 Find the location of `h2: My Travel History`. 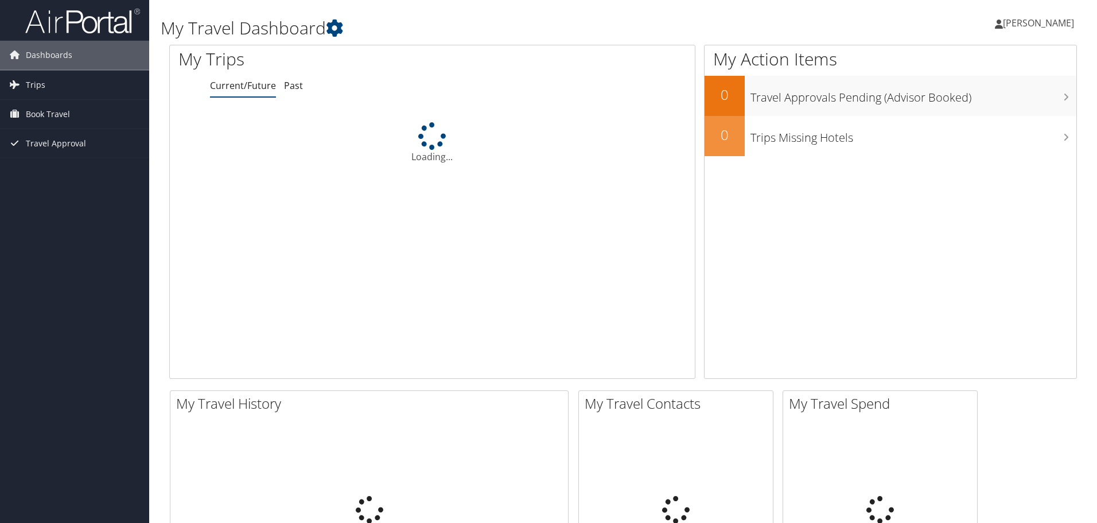

h2: My Travel History is located at coordinates (372, 403).